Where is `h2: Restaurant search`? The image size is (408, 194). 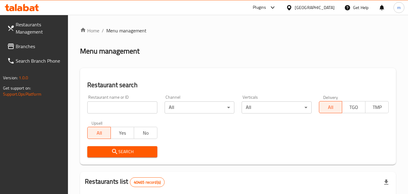
h2: Restaurant search is located at coordinates (238, 85).